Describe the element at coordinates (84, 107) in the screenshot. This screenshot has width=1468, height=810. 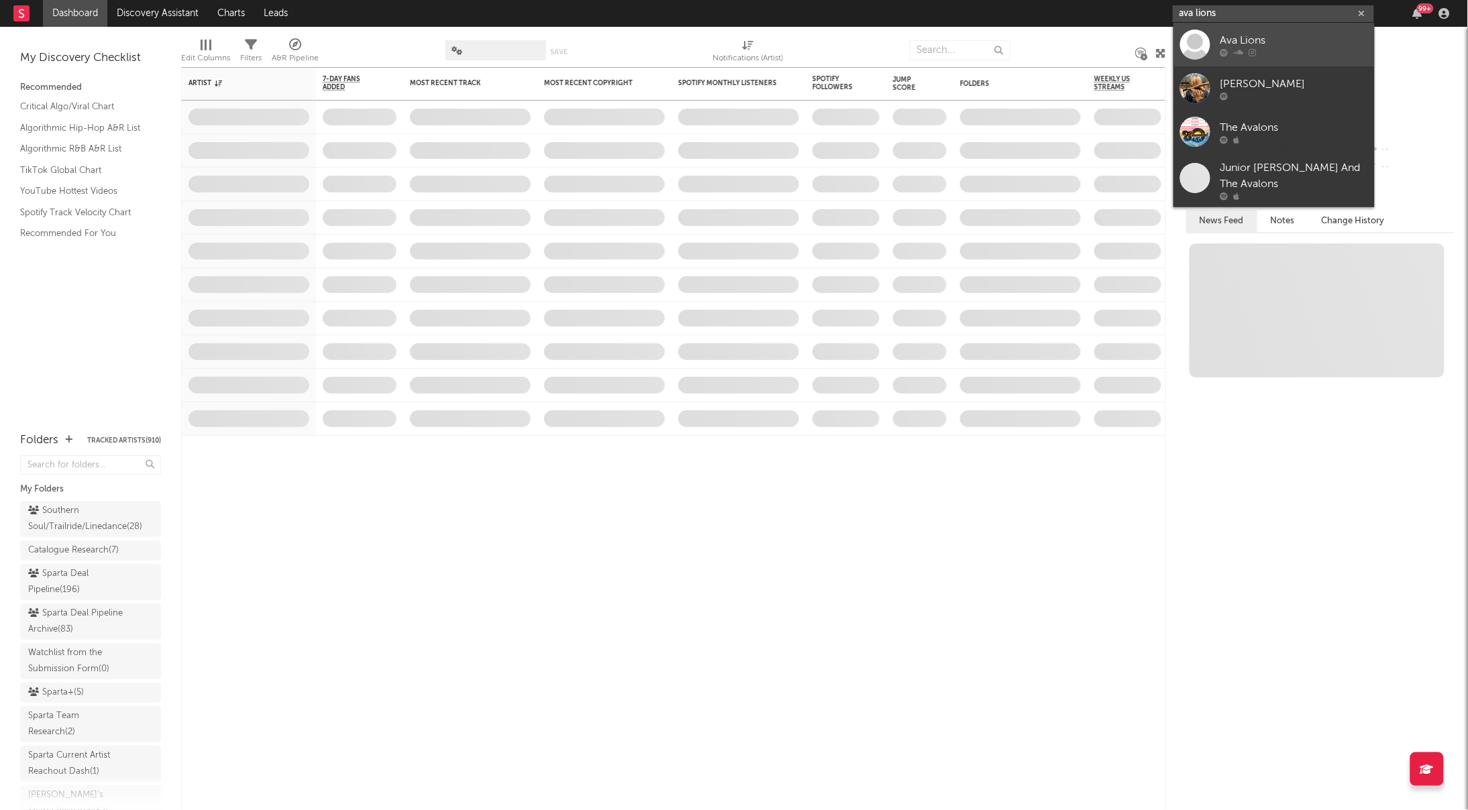
I see `a: Critical Algo/Viral Chart` at that location.